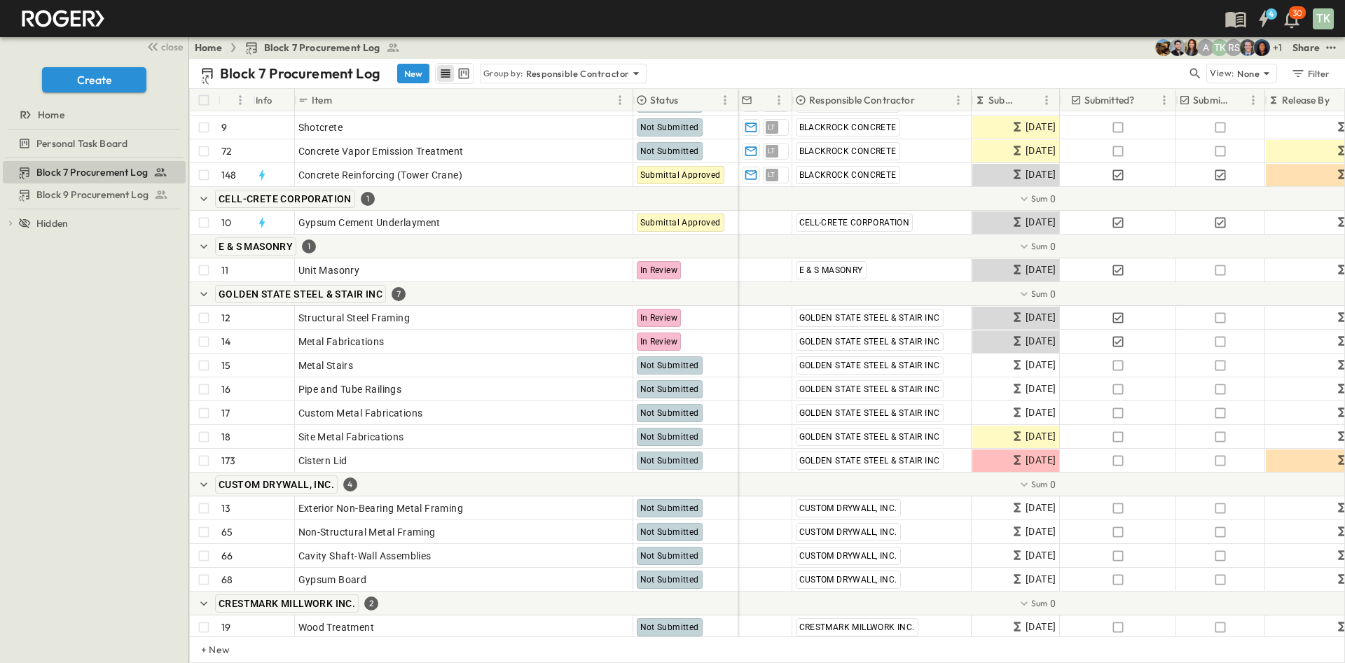 This screenshot has height=663, width=1345. Describe the element at coordinates (321, 127) in the screenshot. I see `span: Shotcrete` at that location.